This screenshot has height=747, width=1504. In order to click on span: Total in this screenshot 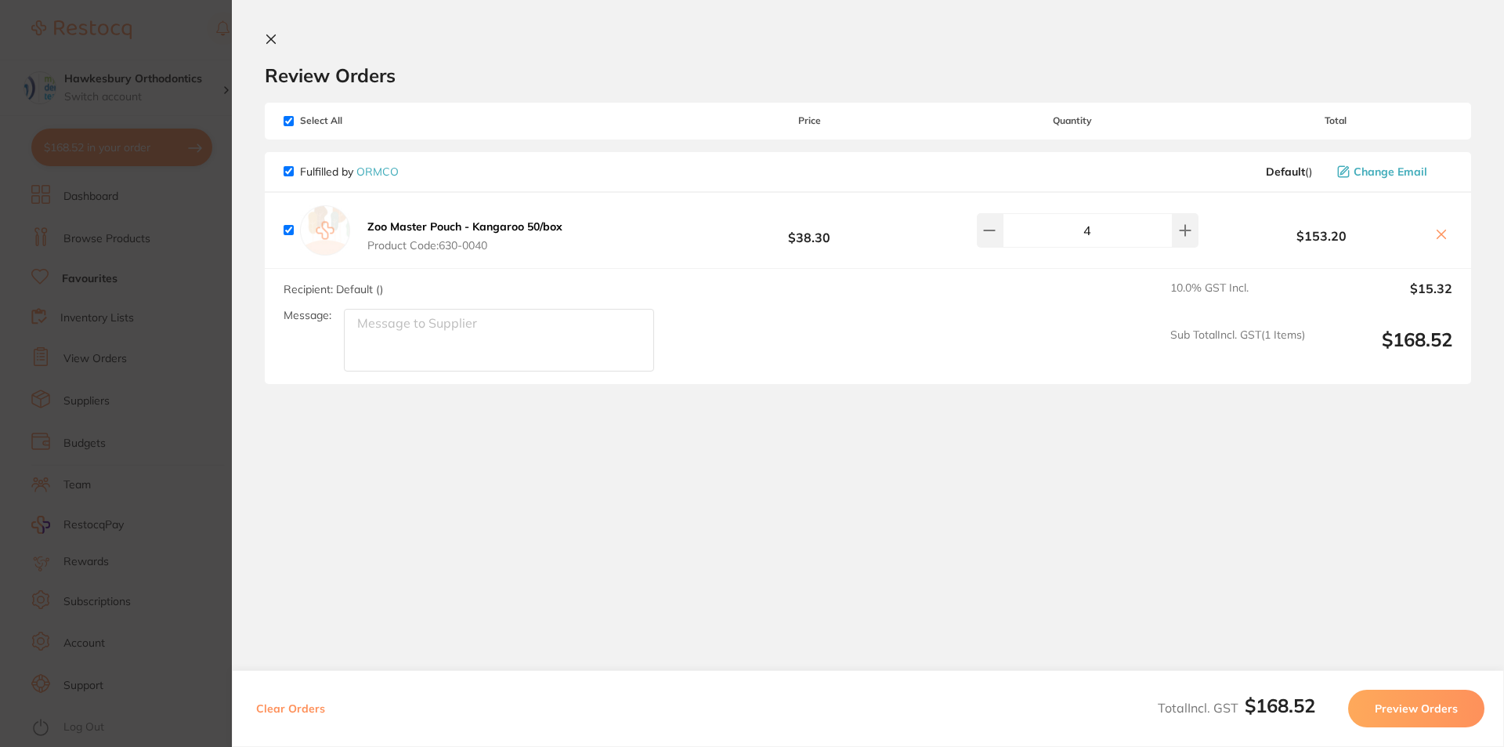, I will do `click(1336, 121)`.